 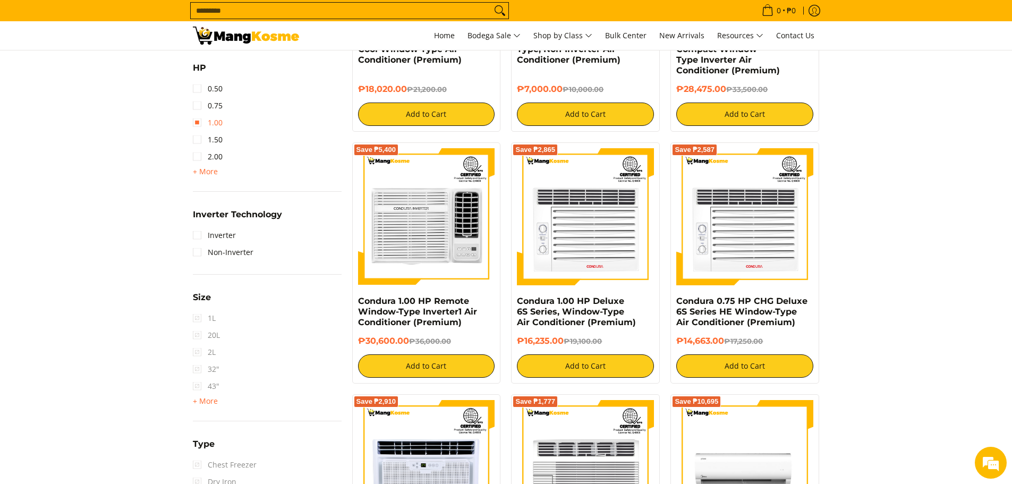 I want to click on span: Chest Freezer, so click(x=225, y=465).